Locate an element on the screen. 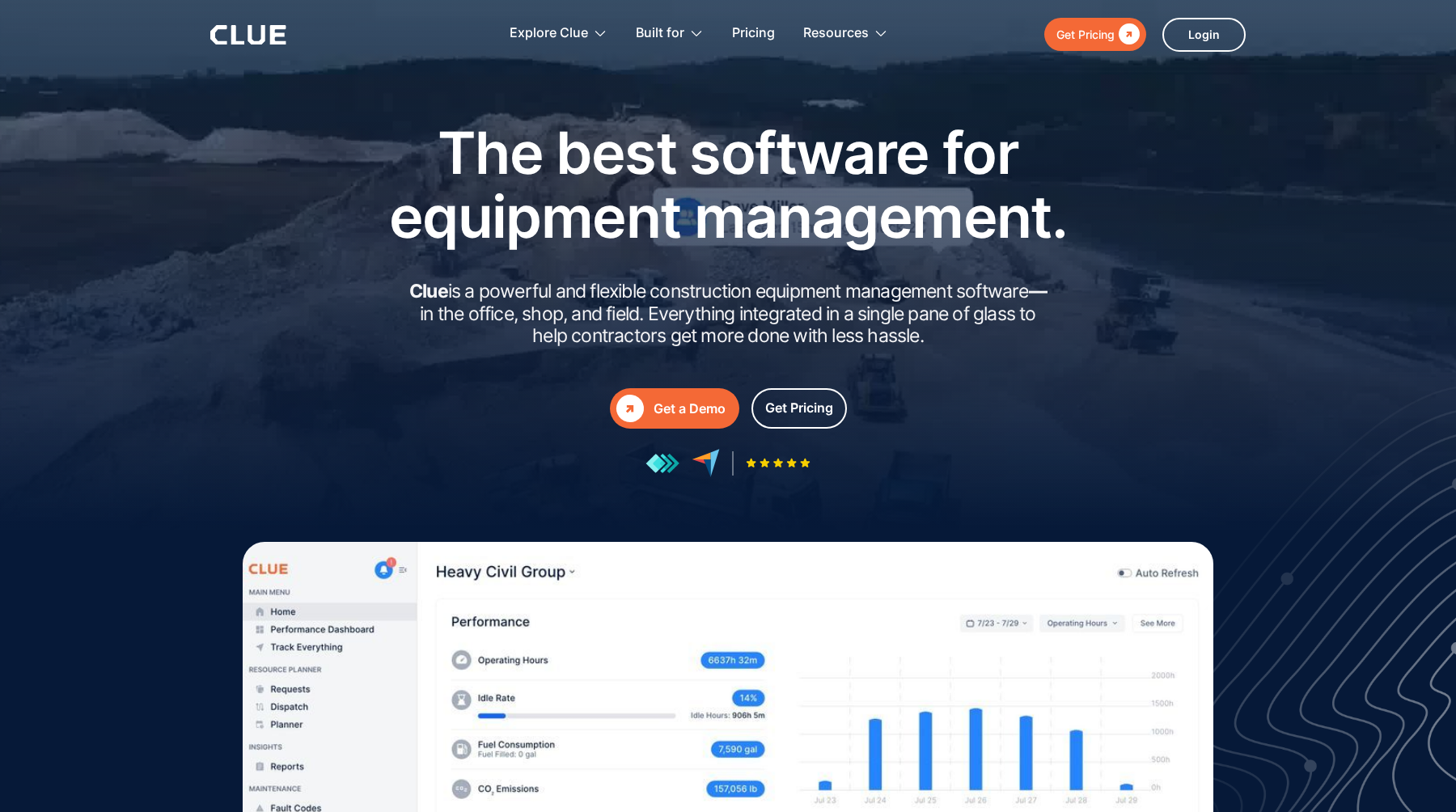 This screenshot has width=1456, height=812. a: Login is located at coordinates (1204, 35).